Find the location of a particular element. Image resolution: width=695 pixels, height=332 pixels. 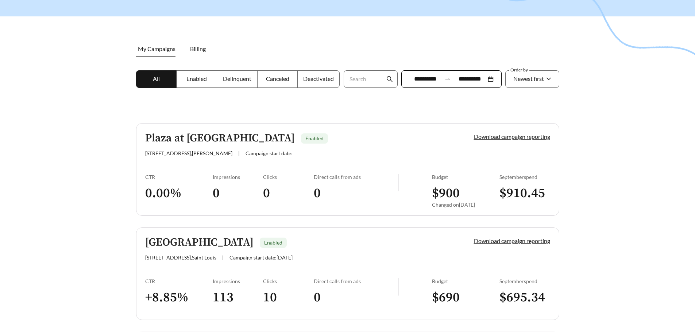

span: My Campaigns is located at coordinates (156, 49).